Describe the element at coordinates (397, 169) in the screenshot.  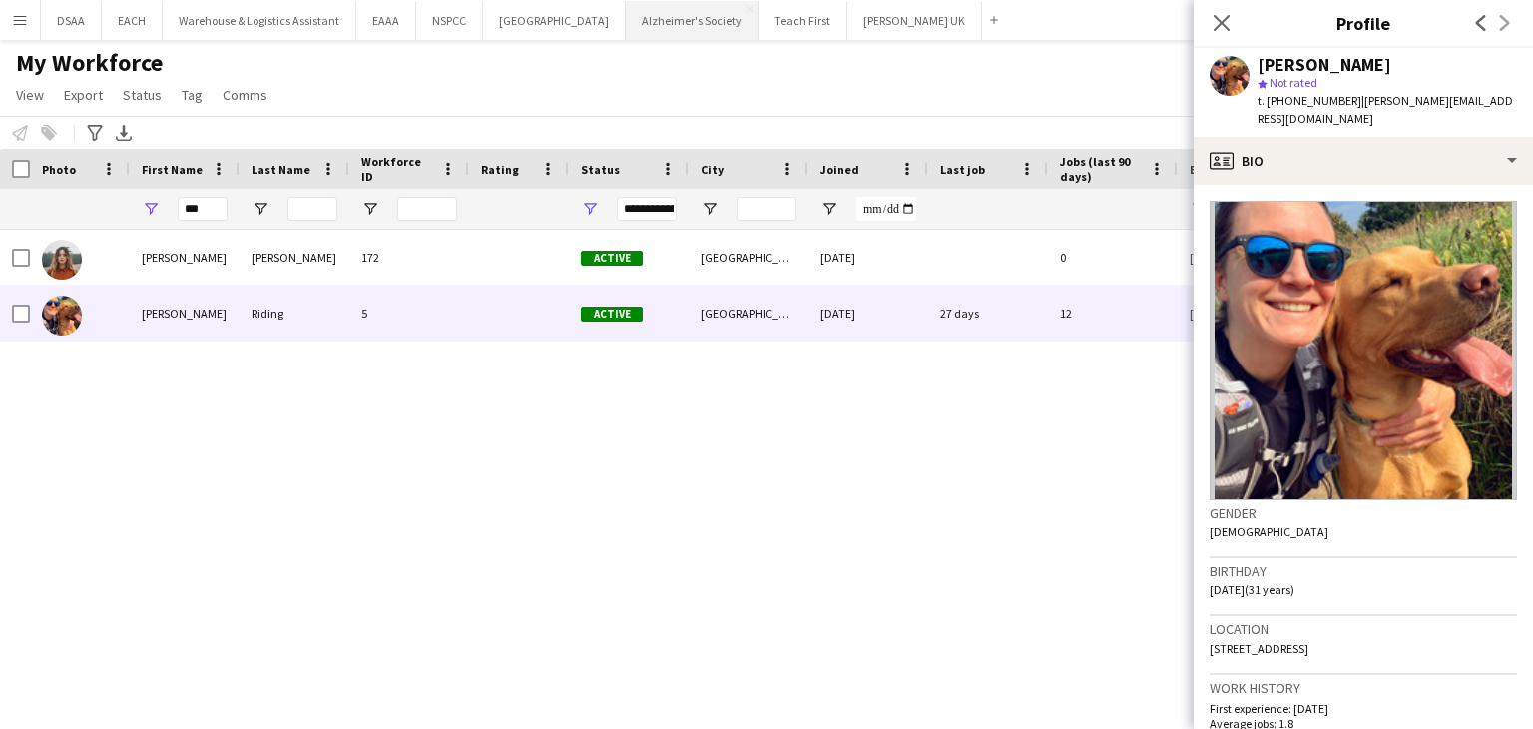
I see `span: Workforce ID` at that location.